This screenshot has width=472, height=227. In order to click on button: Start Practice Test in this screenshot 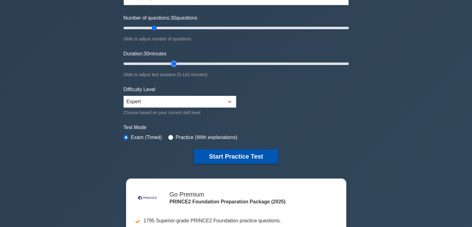, I will do `click(236, 156)`.